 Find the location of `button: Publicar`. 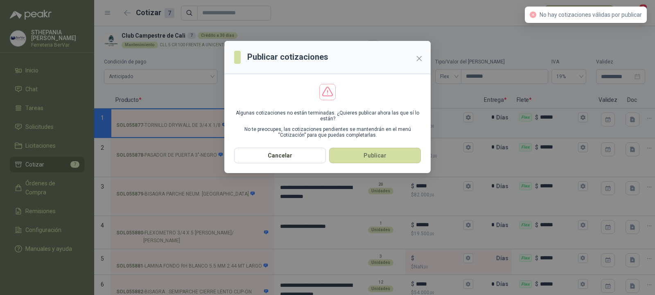

button: Publicar is located at coordinates (375, 155).